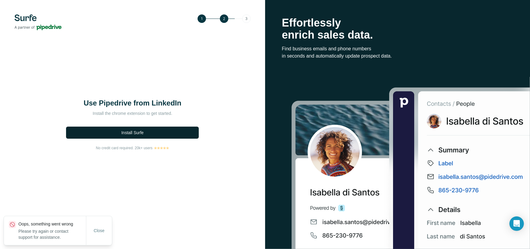 The height and width of the screenshot is (249, 530). Describe the element at coordinates (132, 133) in the screenshot. I see `span: Install Surfe` at that location.